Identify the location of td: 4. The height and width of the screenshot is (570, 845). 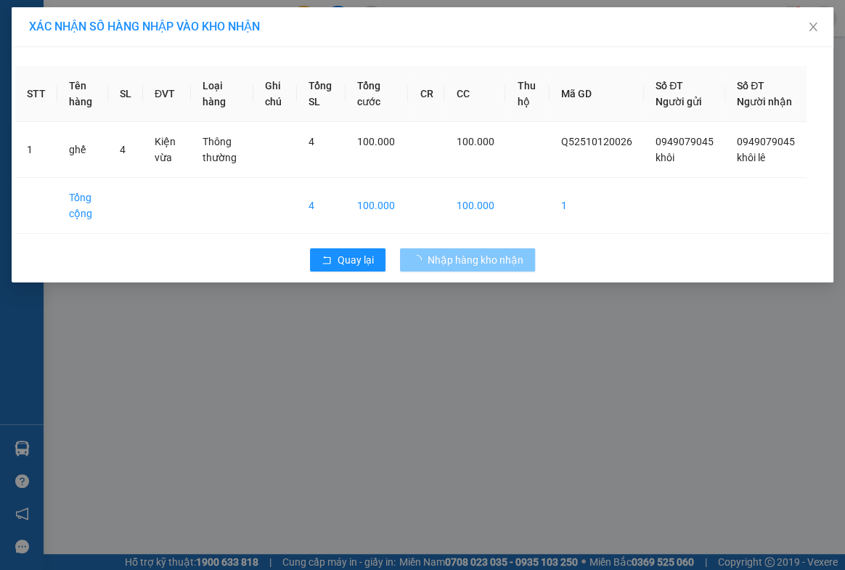
(321, 206).